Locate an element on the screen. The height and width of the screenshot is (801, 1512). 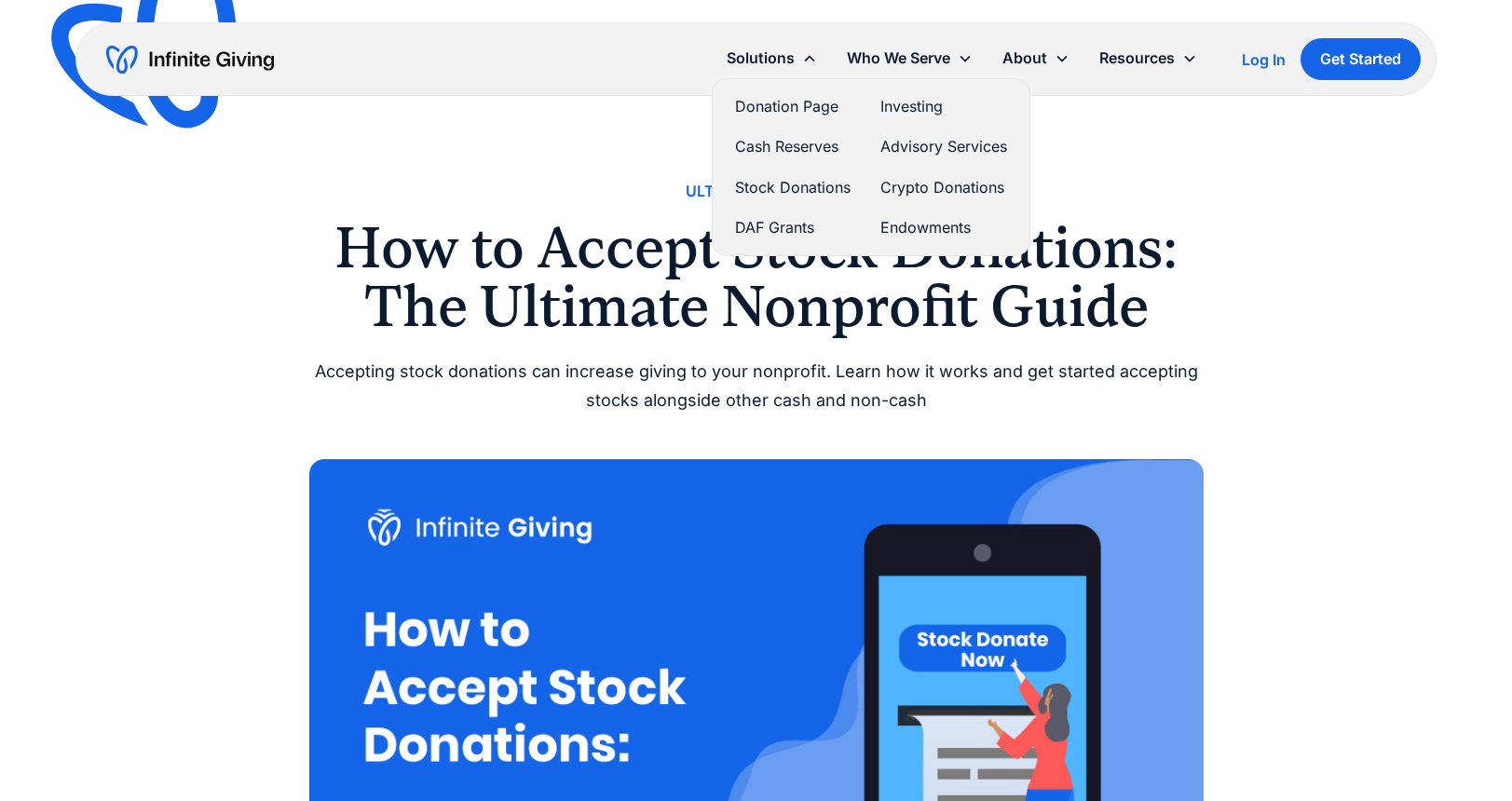
nav: Solutions is located at coordinates (871, 167).